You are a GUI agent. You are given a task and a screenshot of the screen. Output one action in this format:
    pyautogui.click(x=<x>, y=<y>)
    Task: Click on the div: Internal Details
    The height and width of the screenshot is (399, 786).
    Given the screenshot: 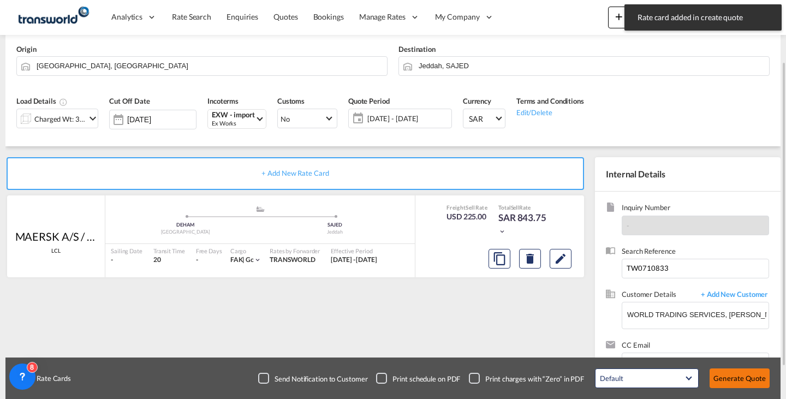 What is the action you would take?
    pyautogui.click(x=688, y=174)
    